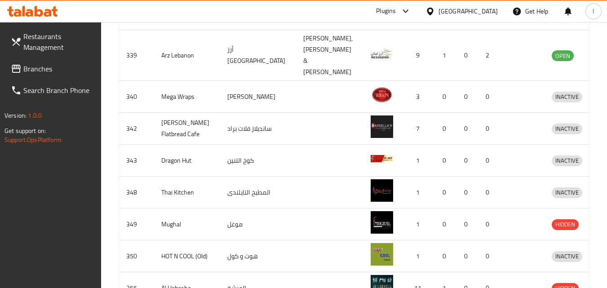 The width and height of the screenshot is (607, 288). I want to click on span: 1.0.0, so click(35, 116).